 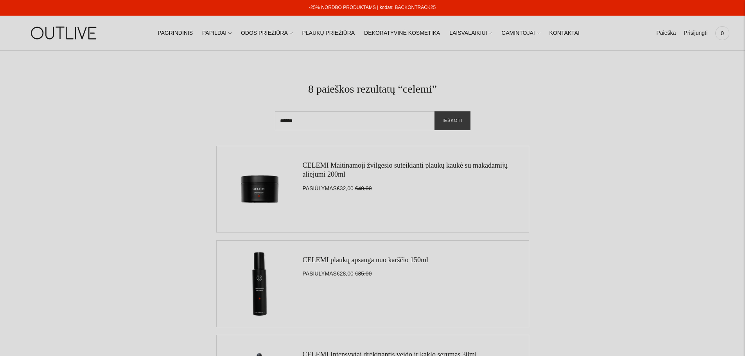 I want to click on a: CELEMI plaukų apsauga nuo karščio 150ml, so click(x=365, y=260).